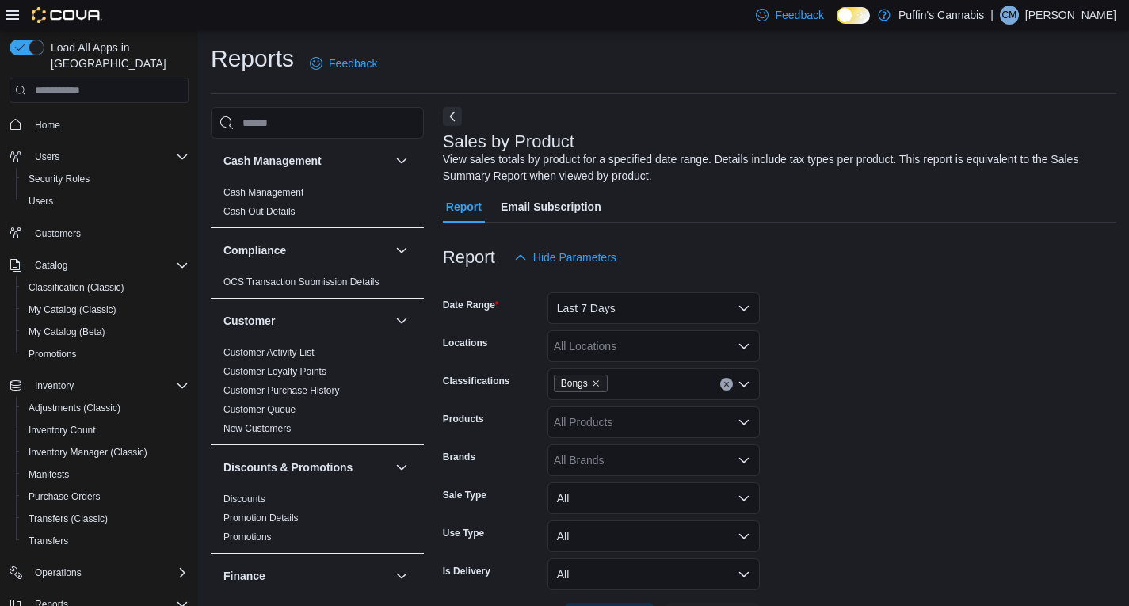 This screenshot has width=1129, height=606. I want to click on button: Home, so click(99, 124).